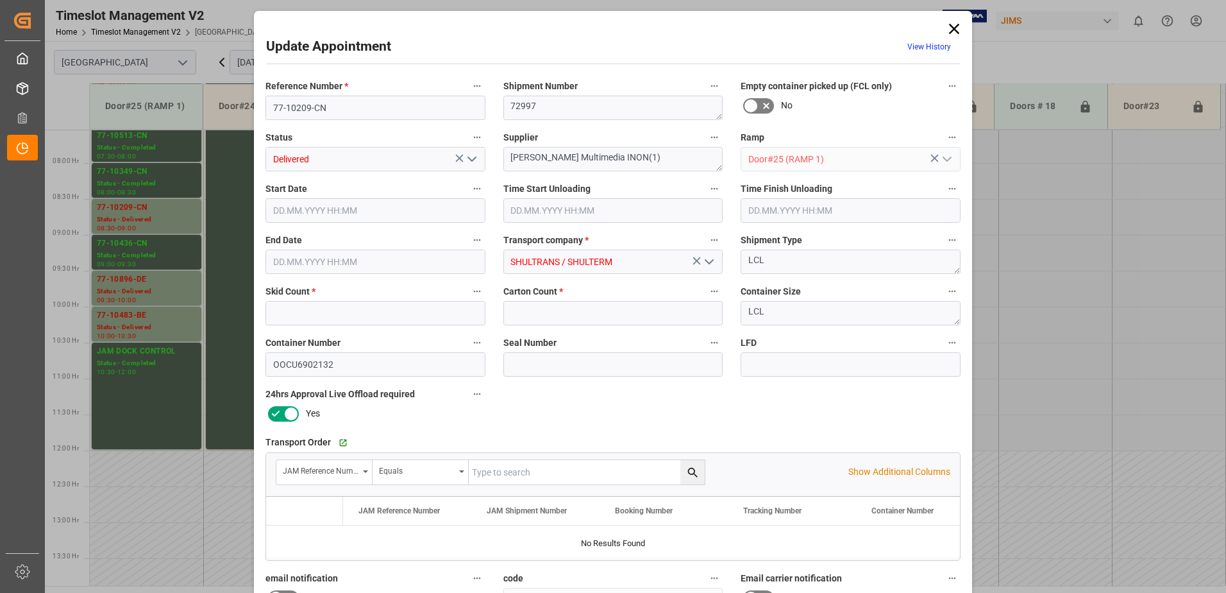 The height and width of the screenshot is (593, 1226). I want to click on span: Skid Count, so click(291, 291).